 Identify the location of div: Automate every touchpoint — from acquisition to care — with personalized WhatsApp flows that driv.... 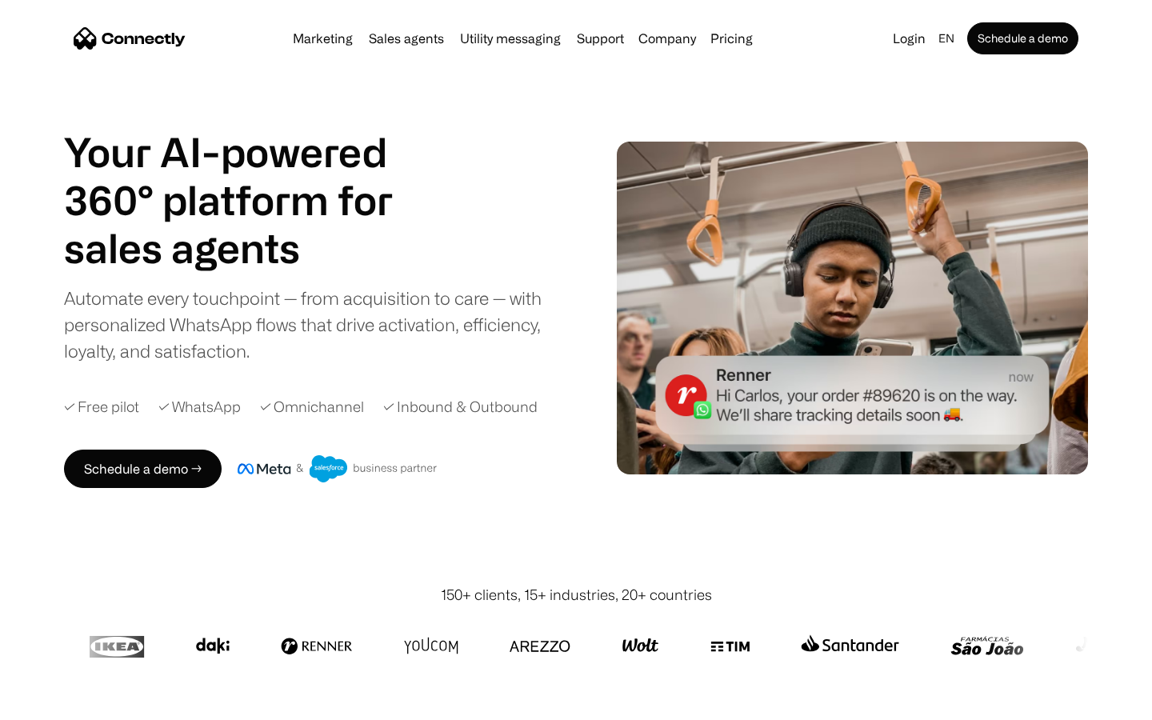
(316, 324).